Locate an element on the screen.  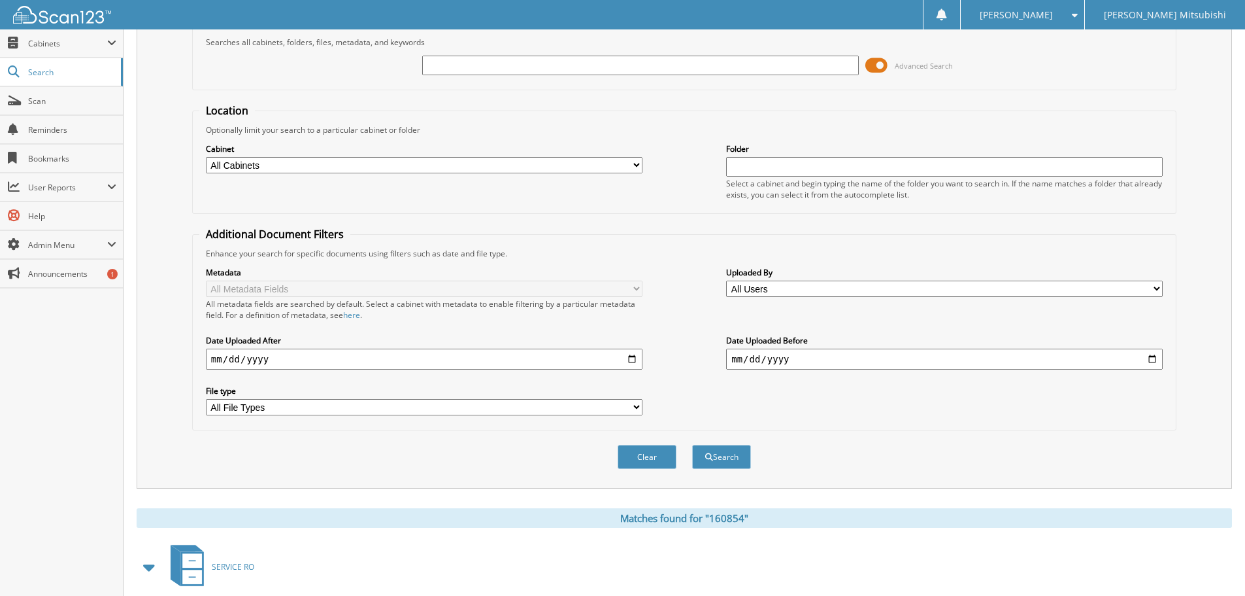
div: Enhance your search for specific documents using filters such as date and file type. is located at coordinates (684, 253).